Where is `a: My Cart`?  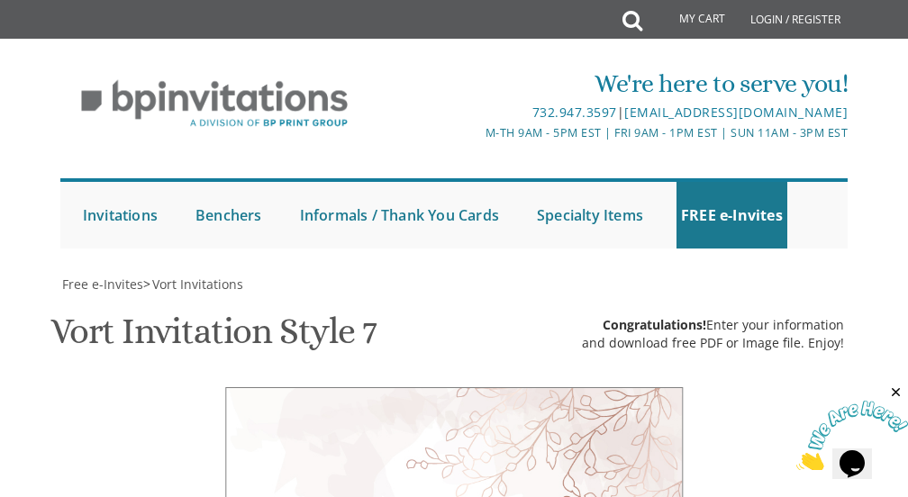
a: My Cart is located at coordinates (689, 20).